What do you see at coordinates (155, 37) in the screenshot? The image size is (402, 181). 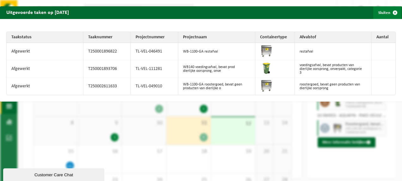 I see `th: Projectnummer` at bounding box center [155, 37].